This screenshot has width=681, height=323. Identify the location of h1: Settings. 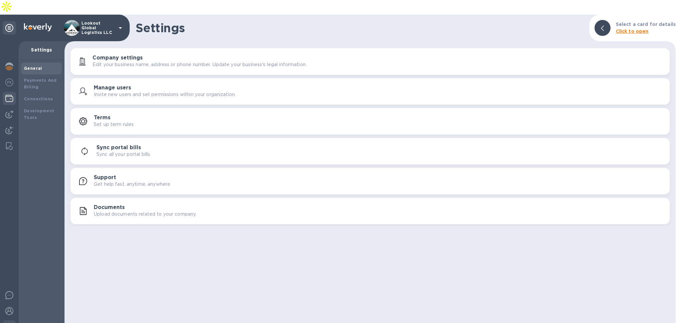
(360, 28).